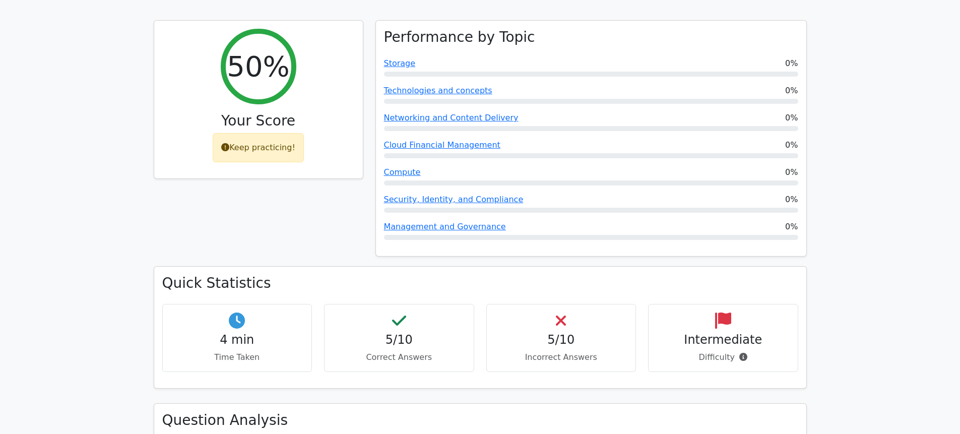 This screenshot has height=434, width=960. I want to click on p: Correct Answers, so click(399, 357).